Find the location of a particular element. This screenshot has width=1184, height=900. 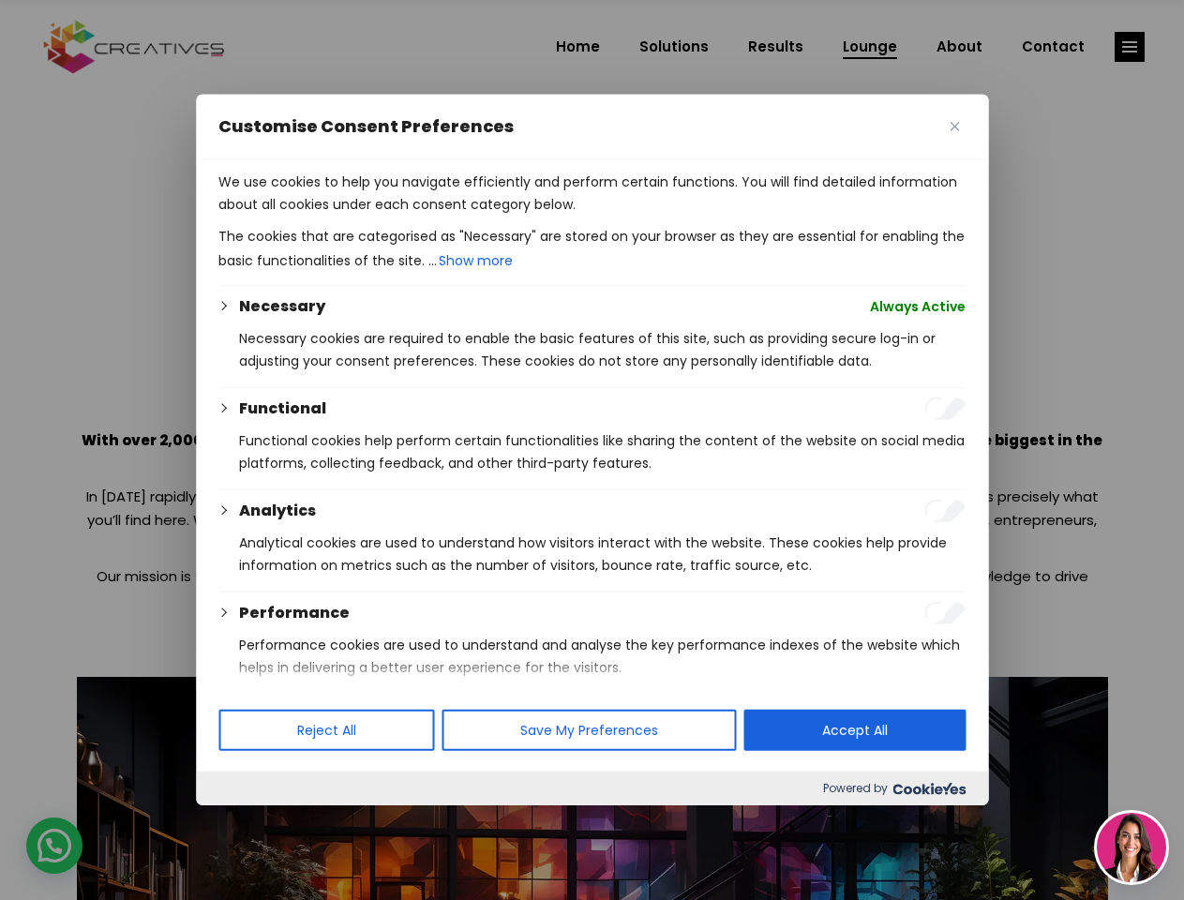

button: Necessary is located at coordinates (282, 307).